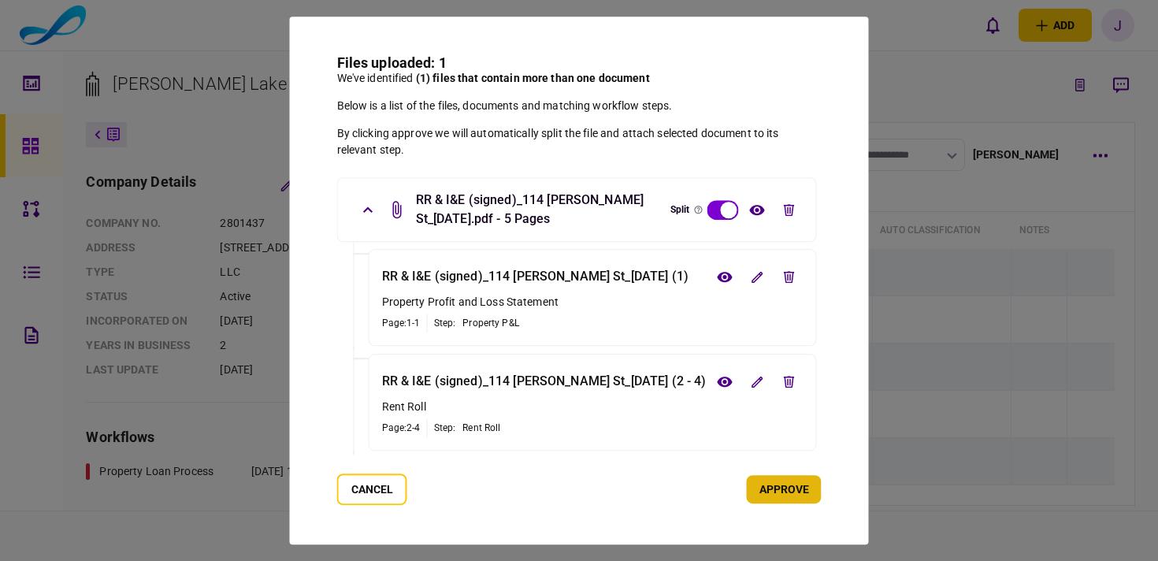 The height and width of the screenshot is (561, 1158). What do you see at coordinates (579, 63) in the screenshot?
I see `h3: Files uploaded: 1` at bounding box center [579, 63].